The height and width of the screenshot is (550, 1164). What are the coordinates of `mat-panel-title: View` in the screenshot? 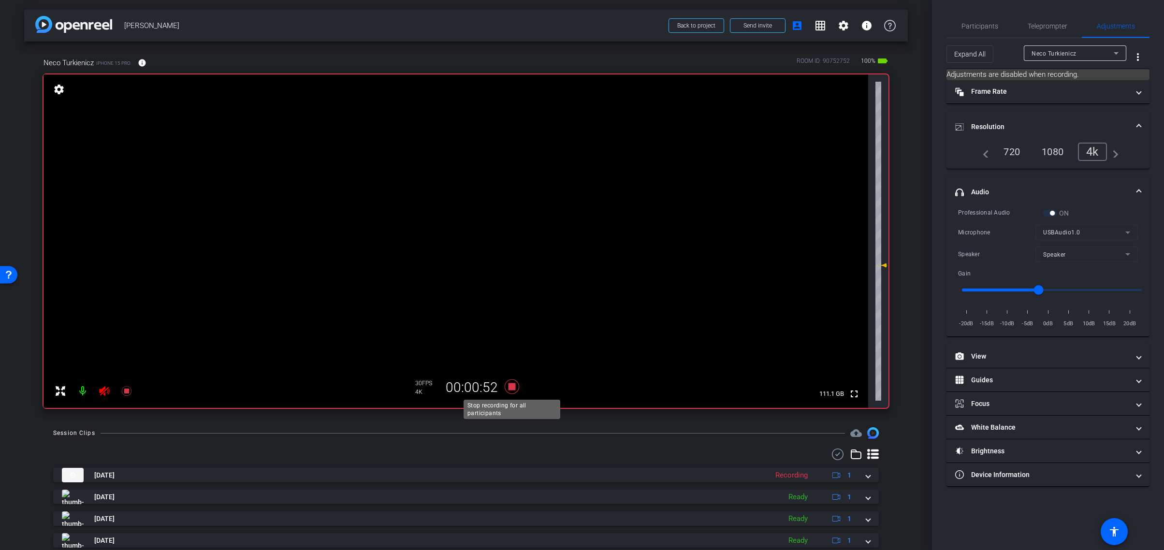 It's located at (1042, 356).